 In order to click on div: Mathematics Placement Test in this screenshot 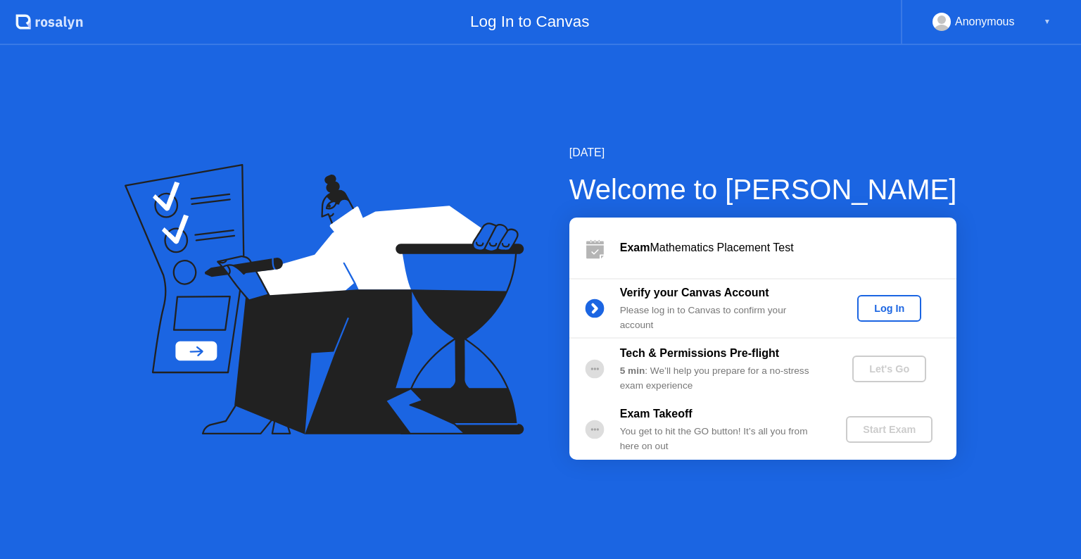, I will do `click(788, 248)`.